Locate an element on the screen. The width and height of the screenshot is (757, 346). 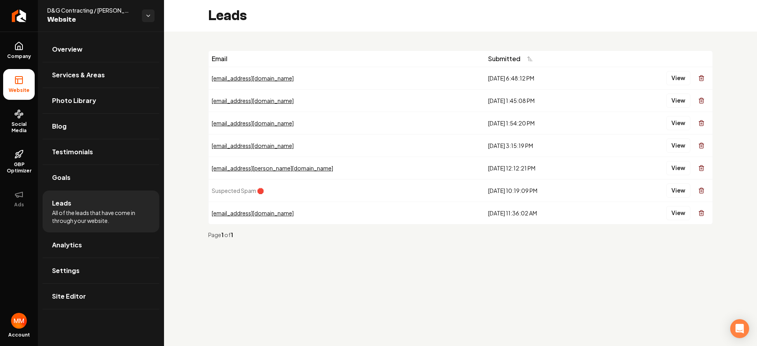
div: Email is located at coordinates (347, 59).